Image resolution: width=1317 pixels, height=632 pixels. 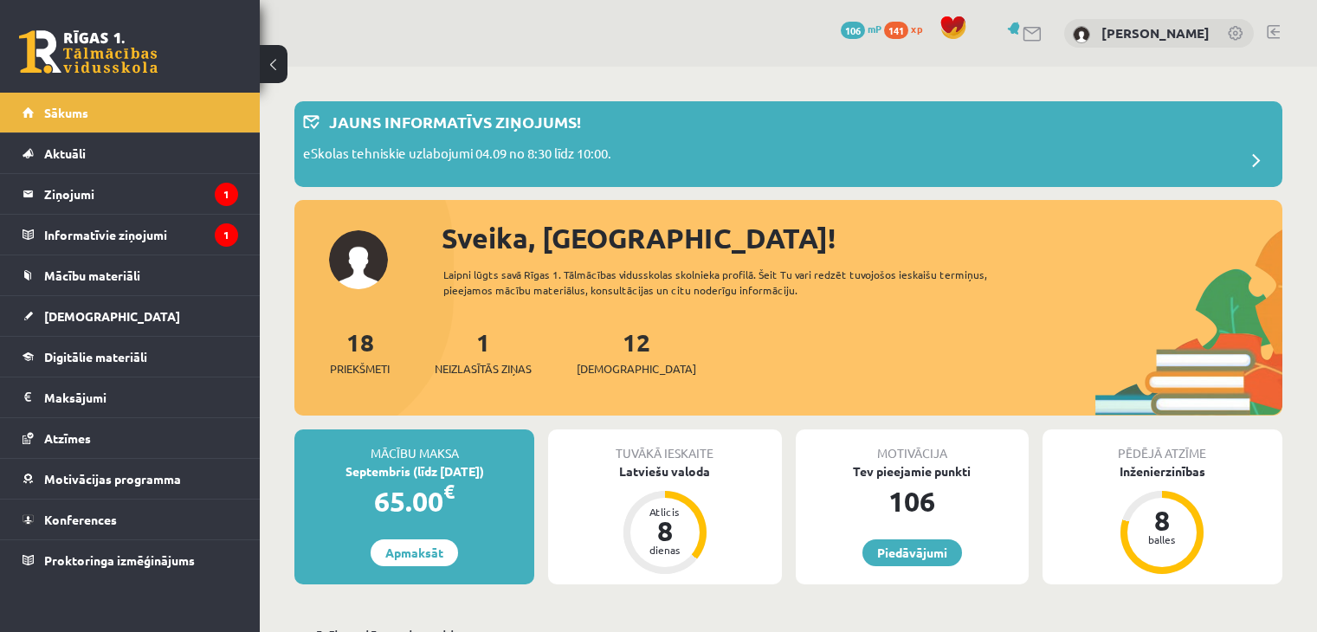 I want to click on a: Aktuāli, so click(x=130, y=153).